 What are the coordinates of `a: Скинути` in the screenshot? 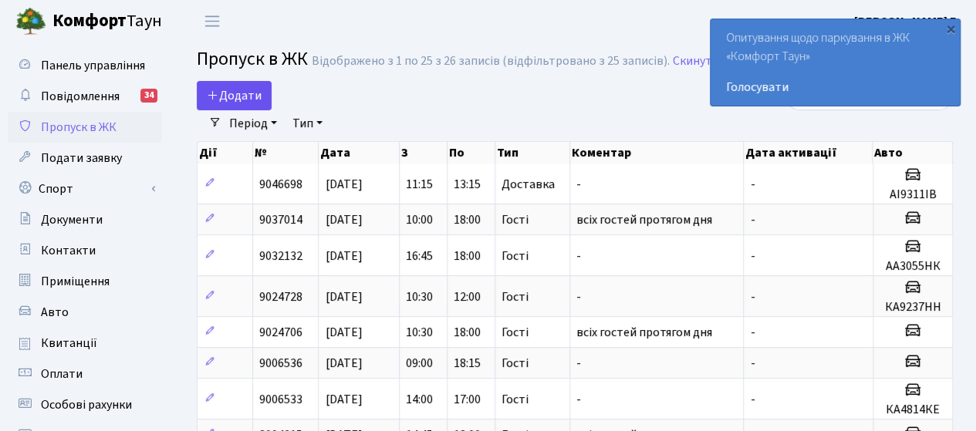 It's located at (696, 61).